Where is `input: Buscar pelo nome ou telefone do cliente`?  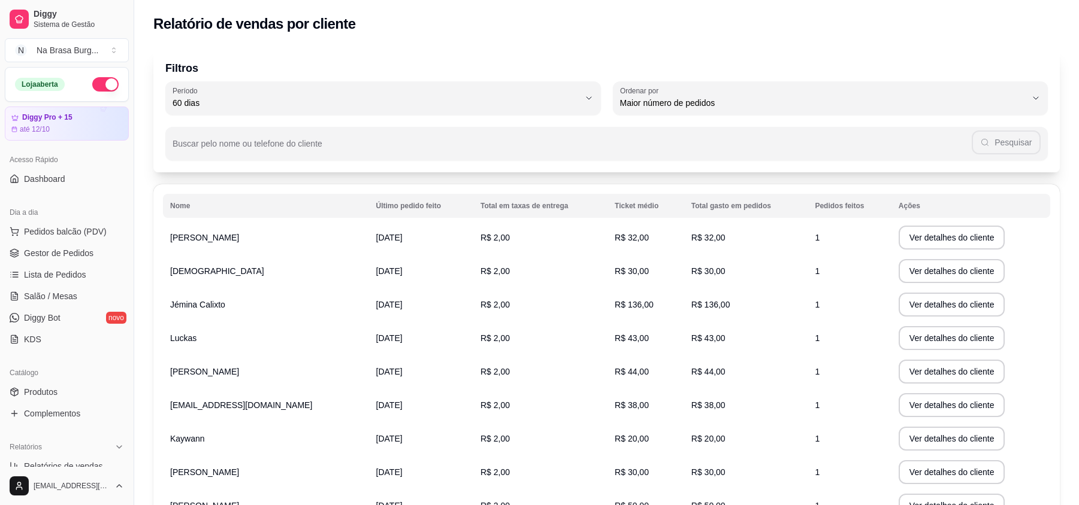
input: Buscar pelo nome ou telefone do cliente is located at coordinates (572, 149).